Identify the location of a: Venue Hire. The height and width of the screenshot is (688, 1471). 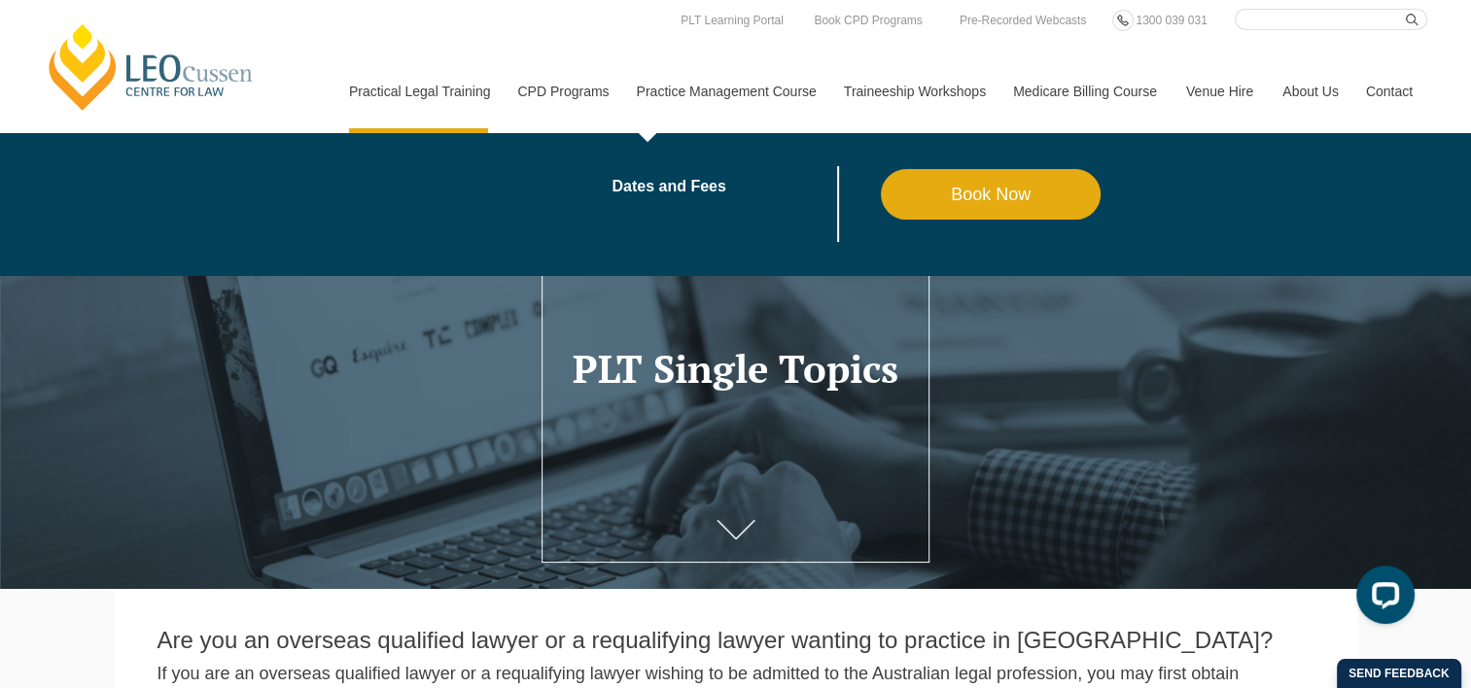
(1219, 91).